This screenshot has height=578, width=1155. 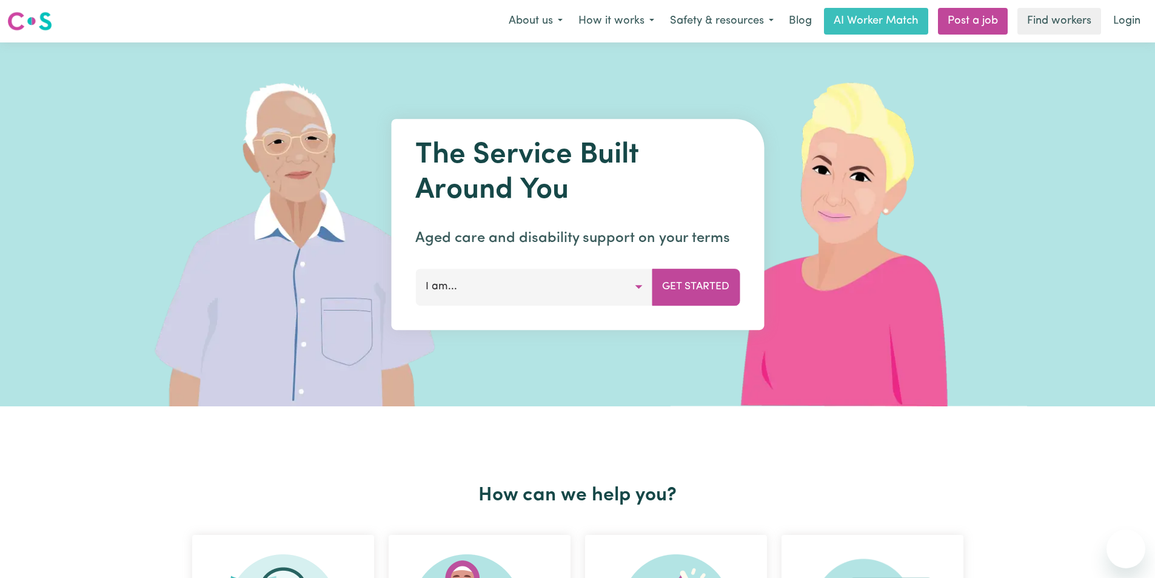 What do you see at coordinates (800, 21) in the screenshot?
I see `a: Blog` at bounding box center [800, 21].